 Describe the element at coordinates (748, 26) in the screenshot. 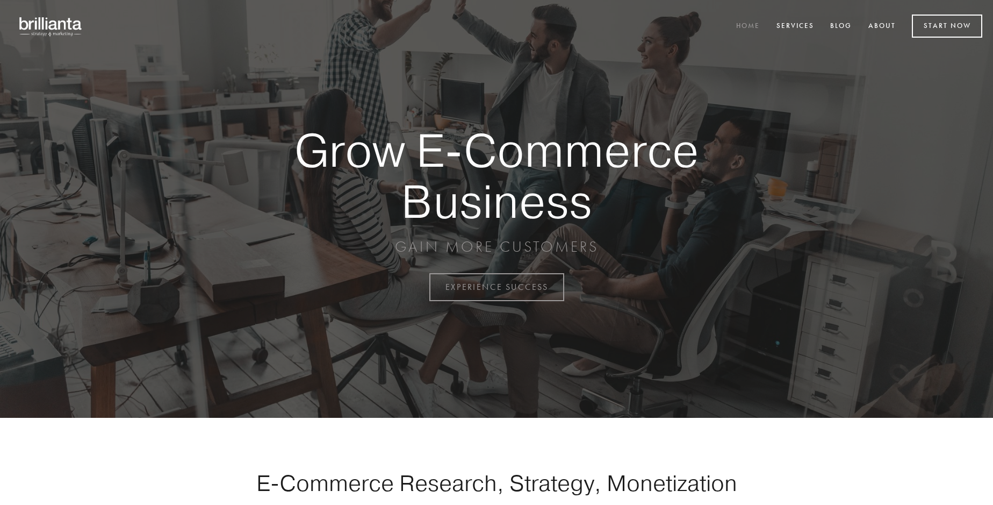

I see `a: Home` at that location.